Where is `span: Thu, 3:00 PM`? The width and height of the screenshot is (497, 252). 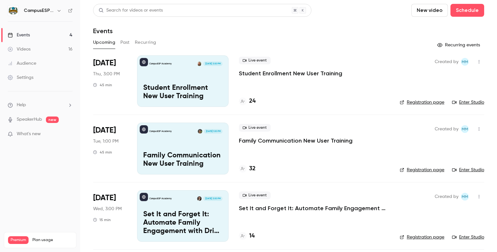 span: Thu, 3:00 PM is located at coordinates (106, 74).